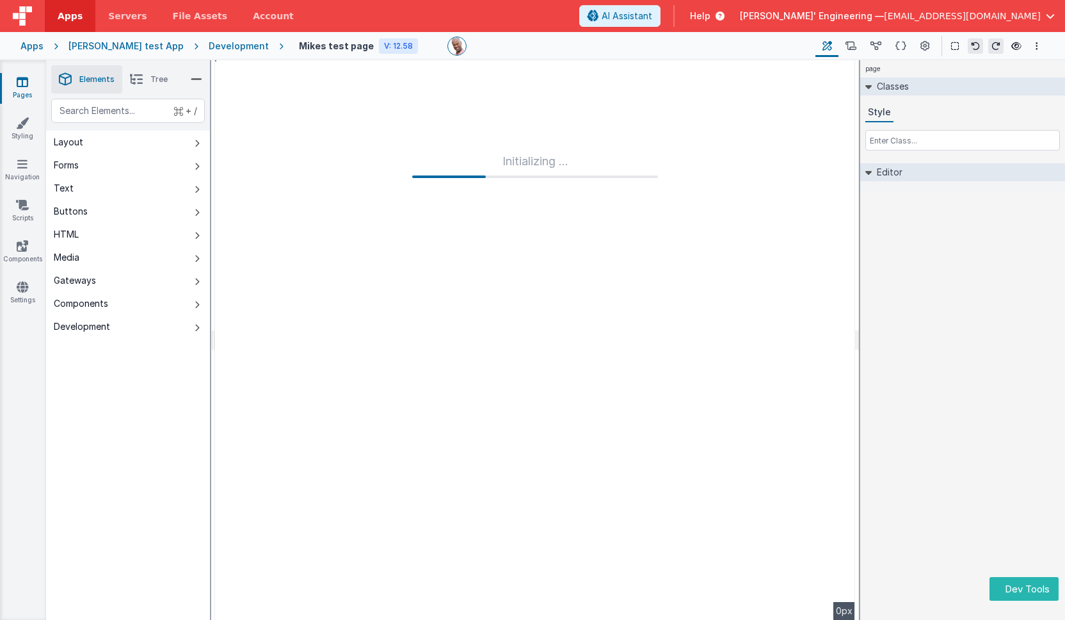 The image size is (1065, 620). Describe the element at coordinates (963, 140) in the screenshot. I see `input: Enter Class...` at that location.